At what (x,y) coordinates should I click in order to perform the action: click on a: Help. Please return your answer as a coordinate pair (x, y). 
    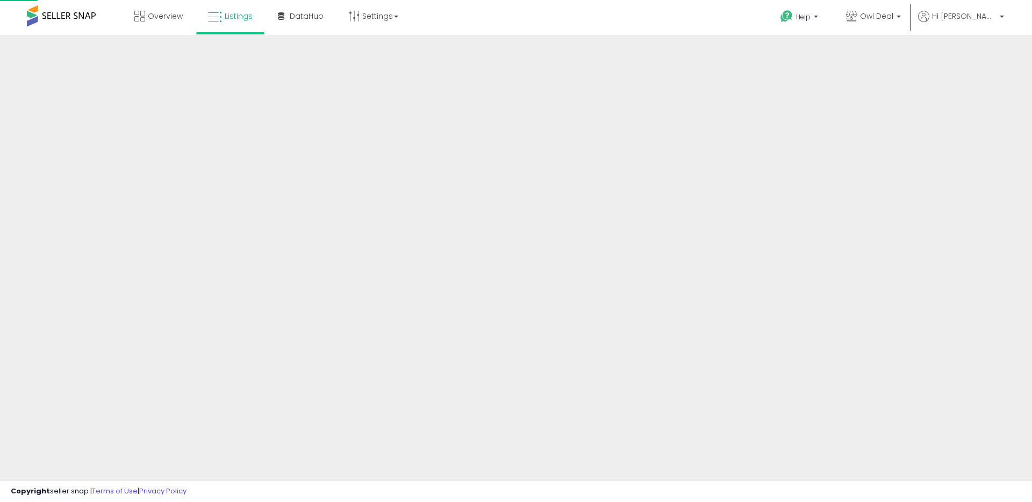
    Looking at the image, I should click on (801, 18).